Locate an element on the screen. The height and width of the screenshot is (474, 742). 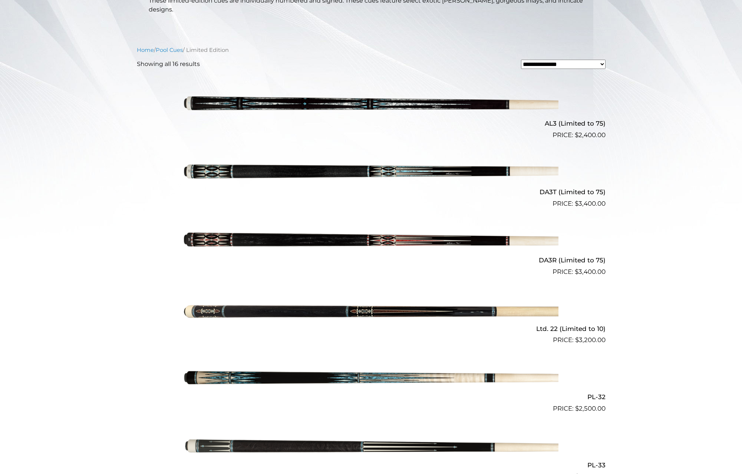
img: DA3R (Limited to 75) is located at coordinates (371, 243).